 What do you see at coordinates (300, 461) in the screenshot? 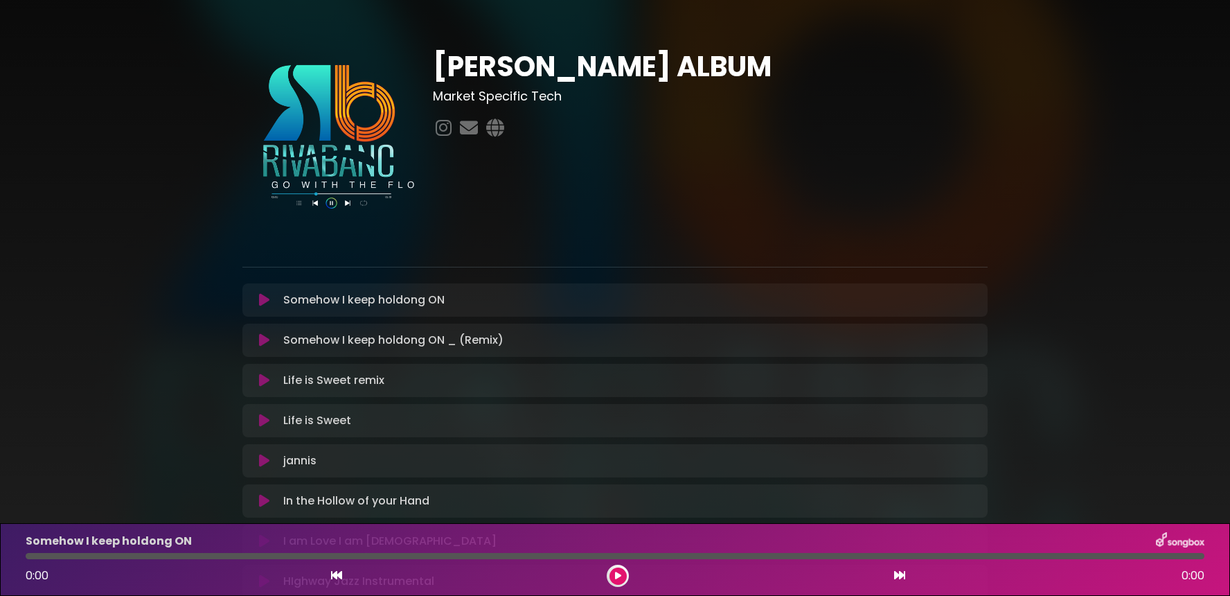
I see `p: jannis` at bounding box center [300, 461].